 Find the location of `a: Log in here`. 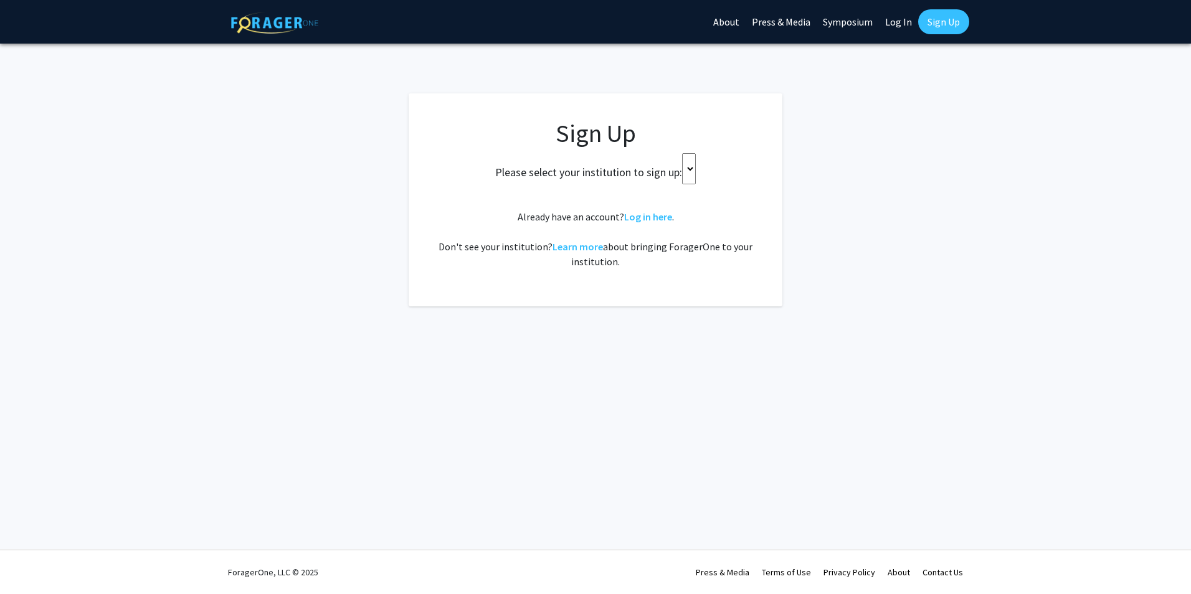

a: Log in here is located at coordinates (648, 217).